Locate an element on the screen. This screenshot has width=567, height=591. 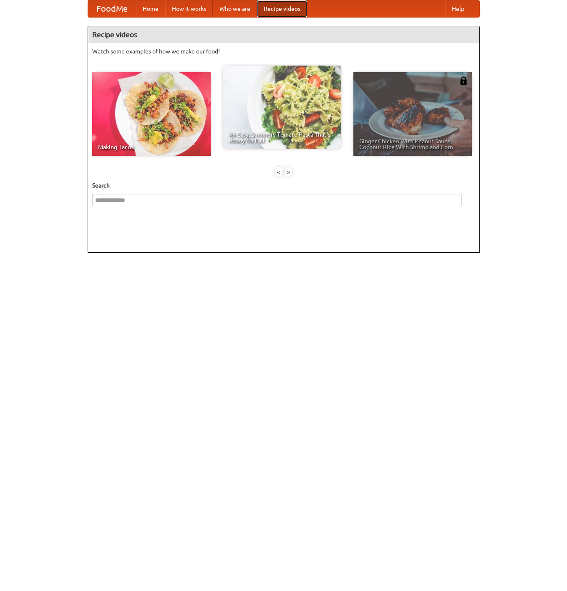
h4: Recipe videos is located at coordinates (284, 35).